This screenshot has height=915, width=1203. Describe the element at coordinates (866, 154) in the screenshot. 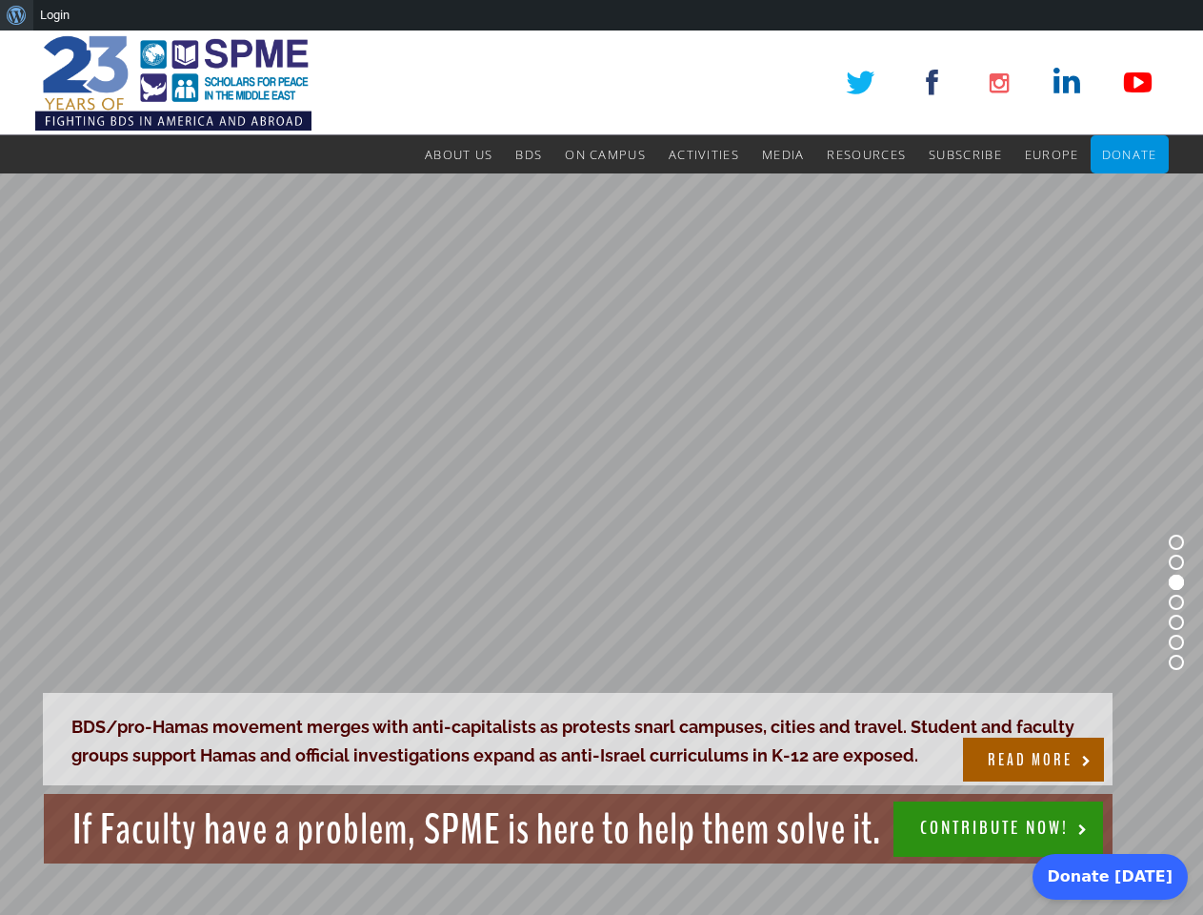

I see `a: Resources` at that location.